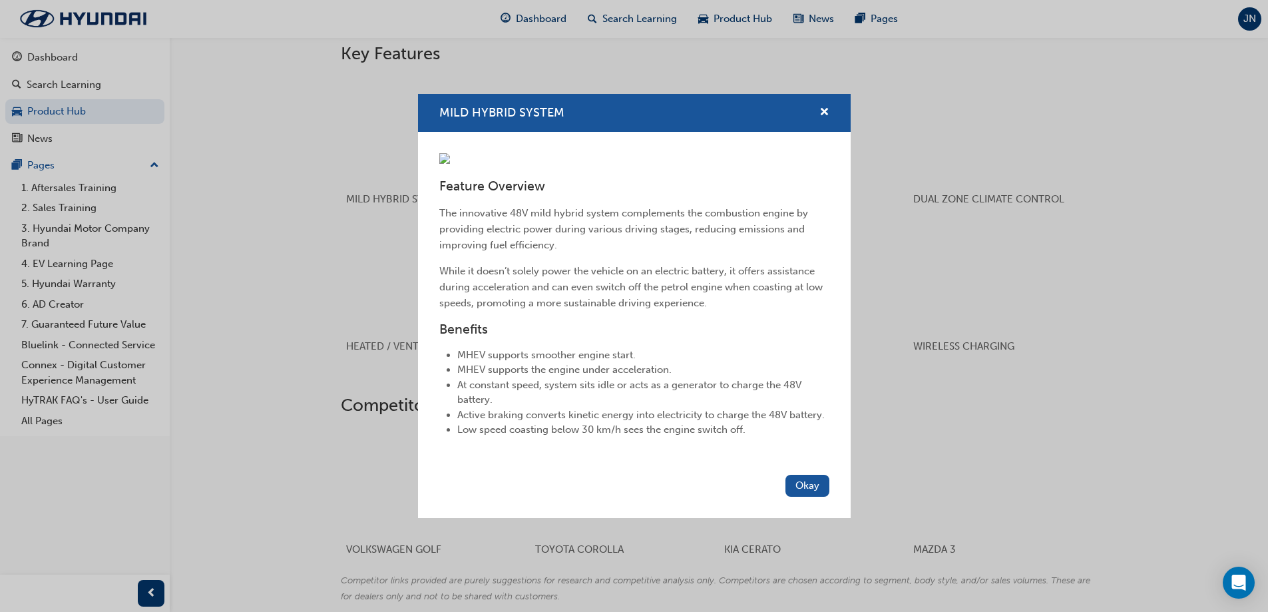 Image resolution: width=1268 pixels, height=612 pixels. I want to click on img: f45b9e9a-92b0-4d2f-b5b2-967e698fcf4f.jpg, so click(445, 158).